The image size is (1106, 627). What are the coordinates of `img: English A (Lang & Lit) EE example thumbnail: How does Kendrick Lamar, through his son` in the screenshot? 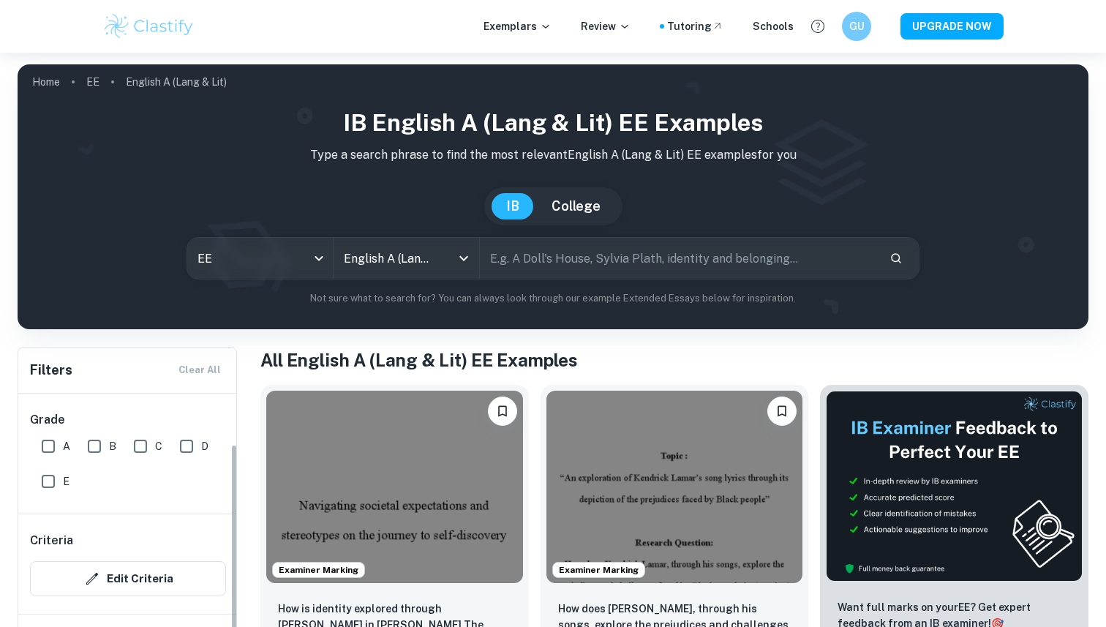 It's located at (674, 486).